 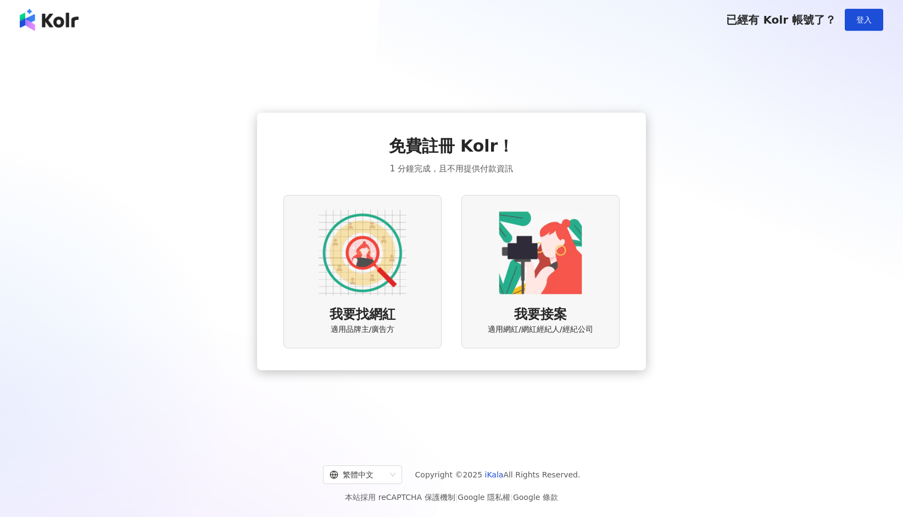 I want to click on span: 我要接案, so click(x=540, y=315).